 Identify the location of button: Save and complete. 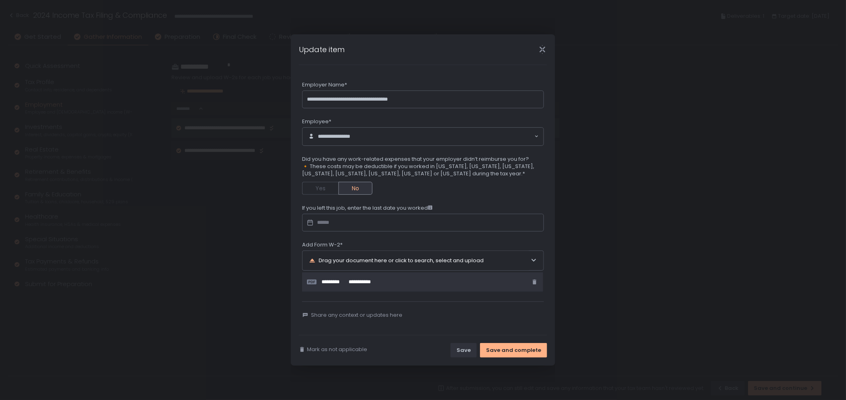
(514, 351).